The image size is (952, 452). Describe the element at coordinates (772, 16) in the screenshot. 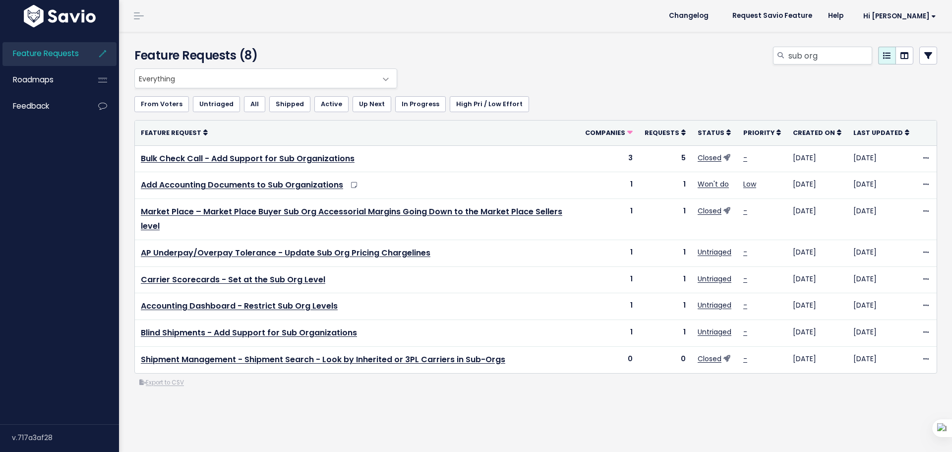

I see `a: Request Savio Feature` at that location.